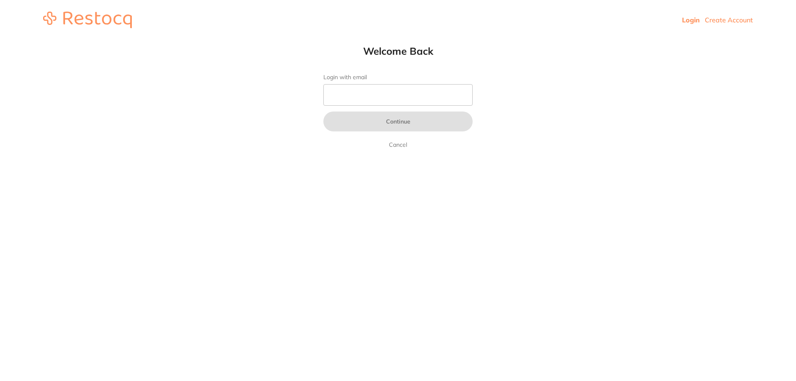 Image resolution: width=796 pixels, height=381 pixels. I want to click on a: Cancel, so click(398, 145).